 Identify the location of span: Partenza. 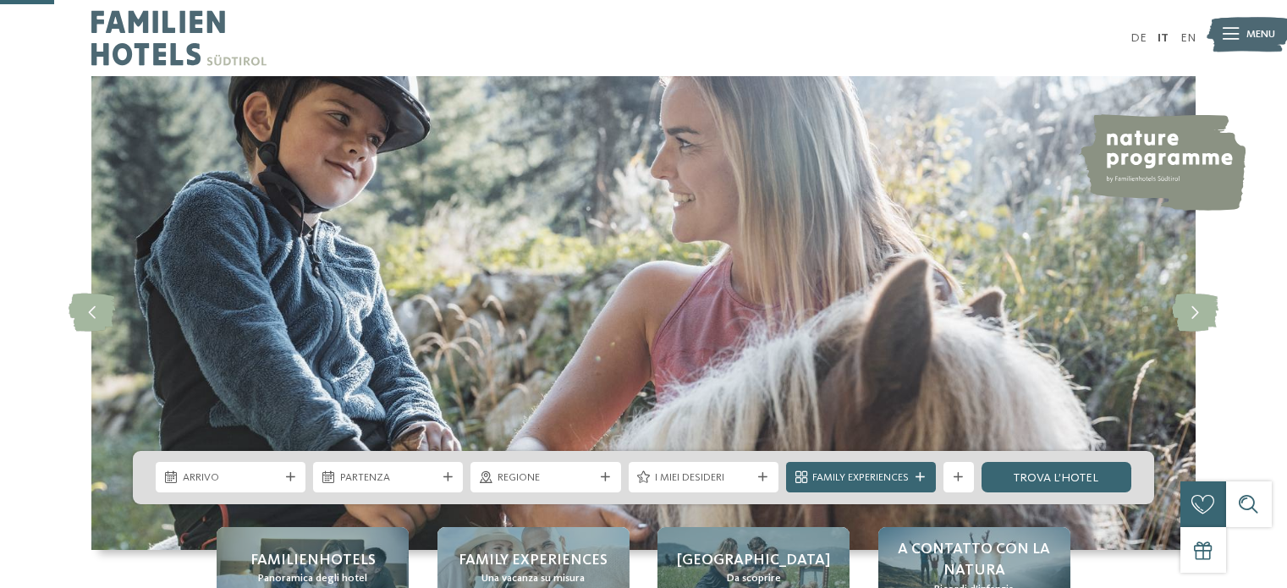
(389, 478).